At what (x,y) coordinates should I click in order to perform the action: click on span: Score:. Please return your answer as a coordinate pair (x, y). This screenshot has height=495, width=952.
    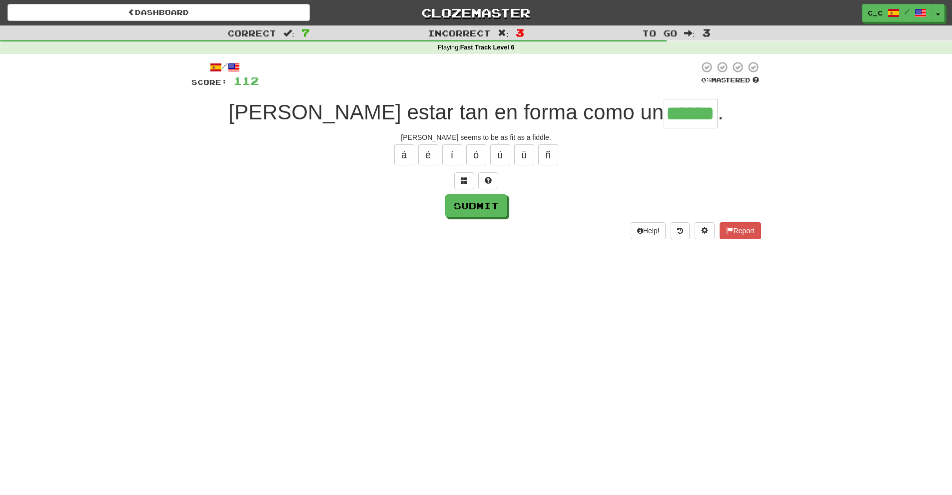
    Looking at the image, I should click on (209, 82).